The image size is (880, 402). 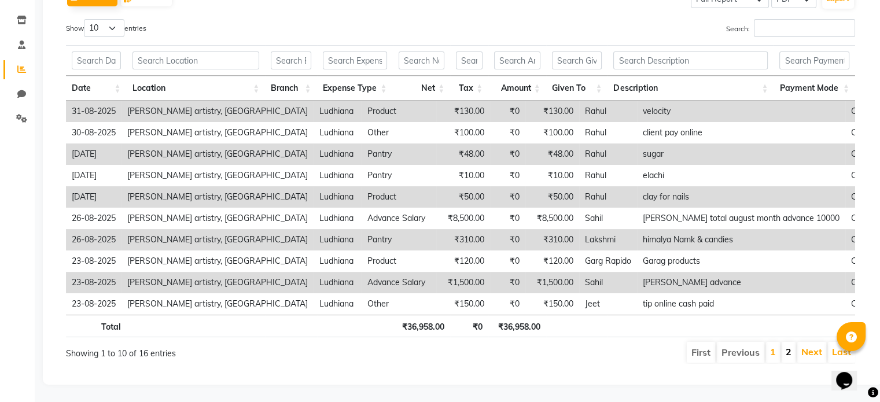 What do you see at coordinates (741, 111) in the screenshot?
I see `td: velocity` at bounding box center [741, 111].